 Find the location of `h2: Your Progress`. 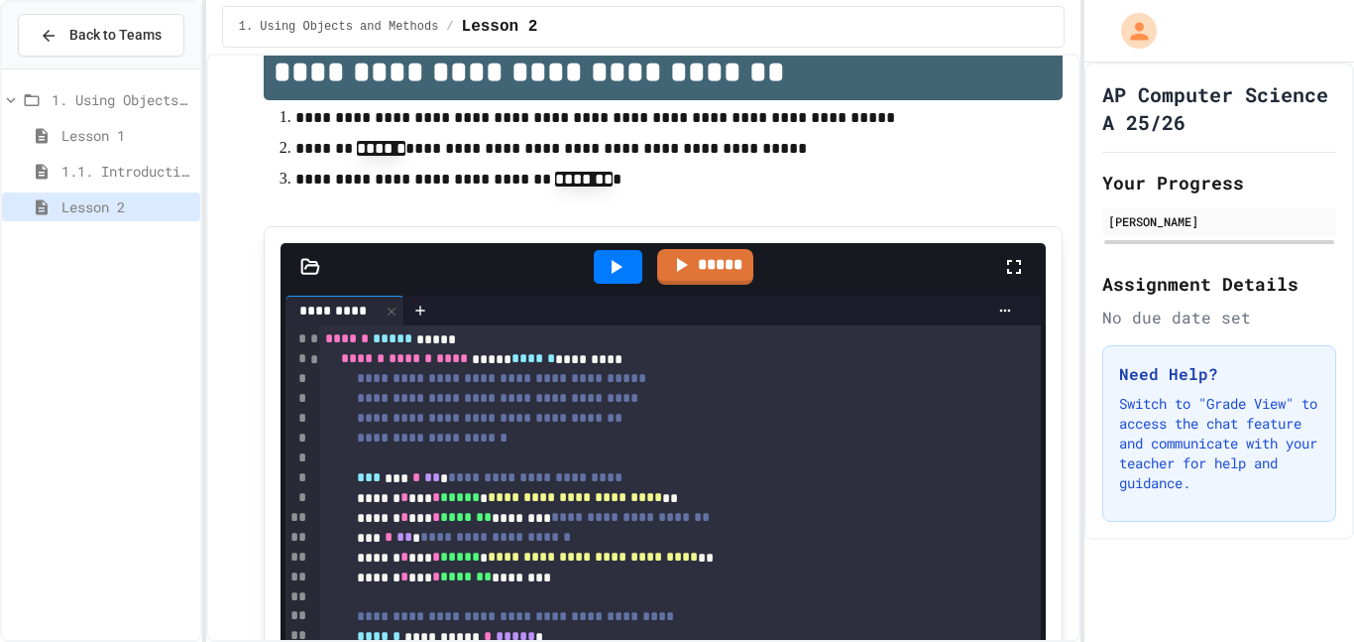

h2: Your Progress is located at coordinates (1220, 182).